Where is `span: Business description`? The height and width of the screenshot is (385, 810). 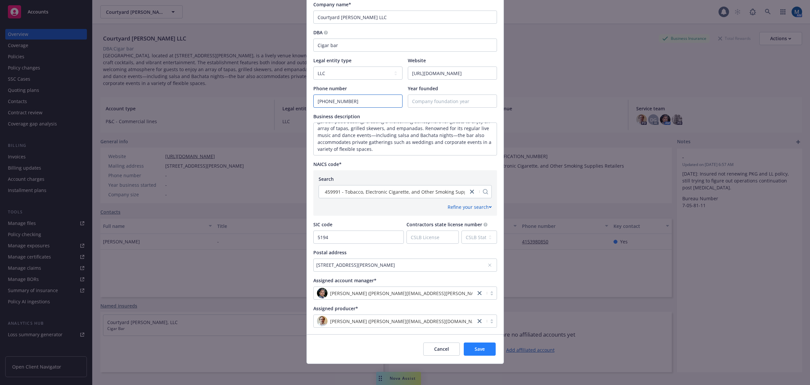 span: Business description is located at coordinates (337, 116).